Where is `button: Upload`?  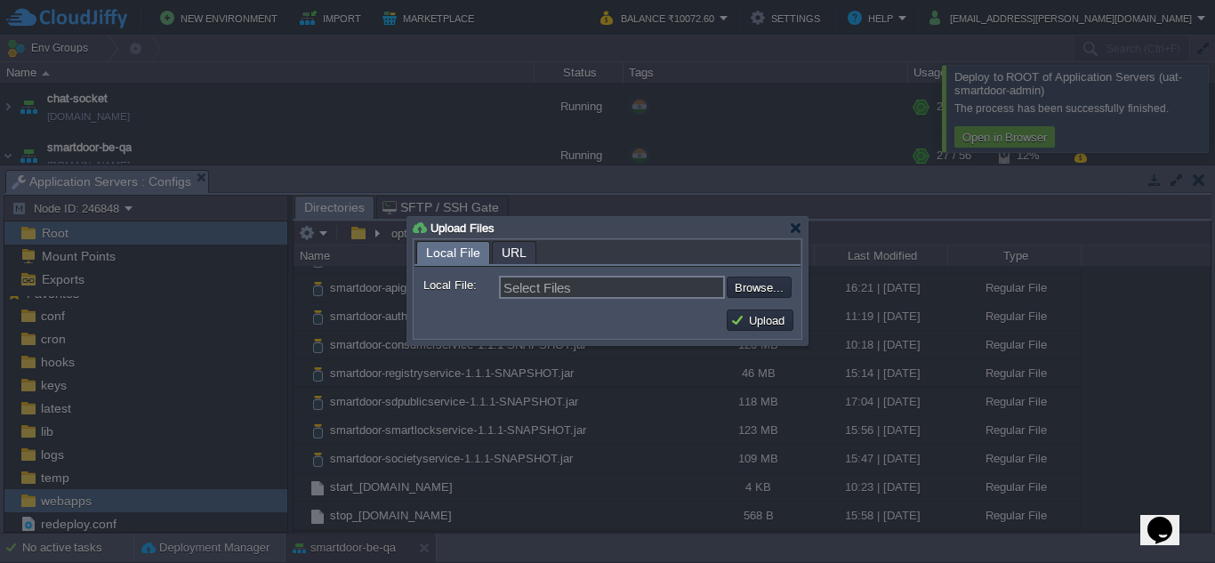
button: Upload is located at coordinates (760, 320).